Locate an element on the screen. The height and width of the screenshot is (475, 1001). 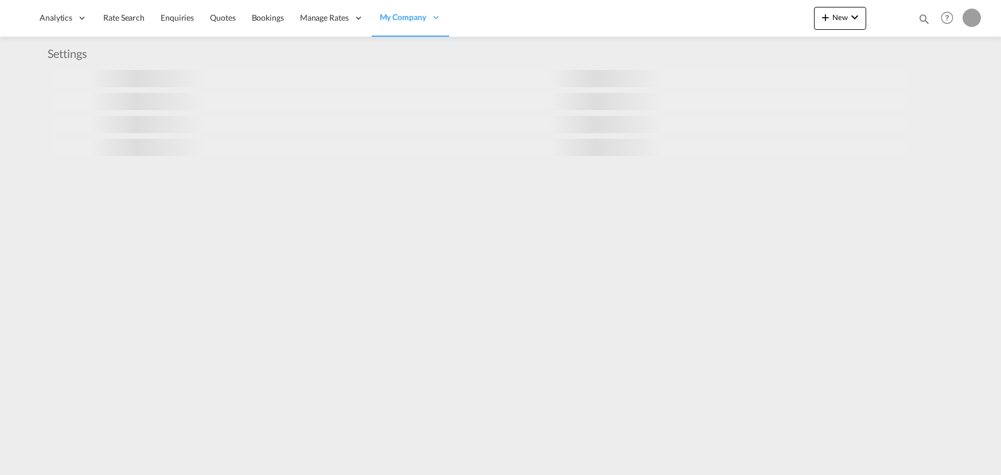
span: Enquiries is located at coordinates (177, 17).